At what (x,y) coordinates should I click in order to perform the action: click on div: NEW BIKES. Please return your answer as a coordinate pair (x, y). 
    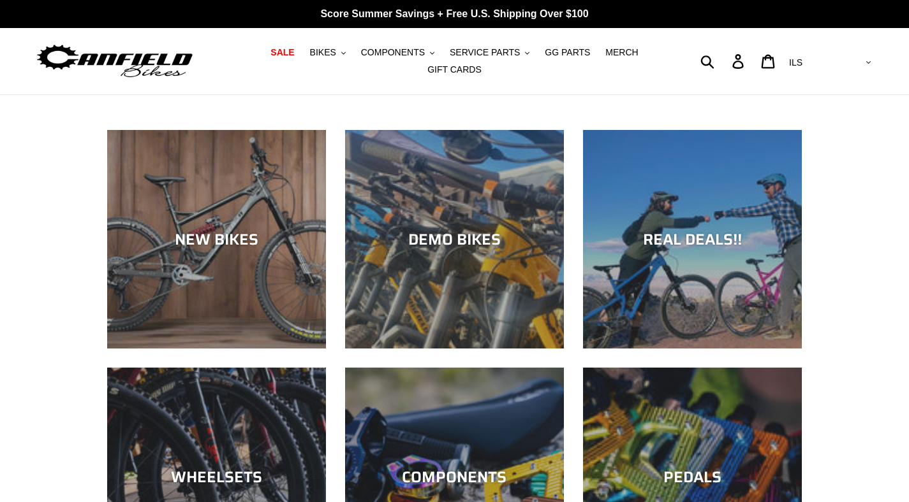
    Looking at the image, I should click on (216, 239).